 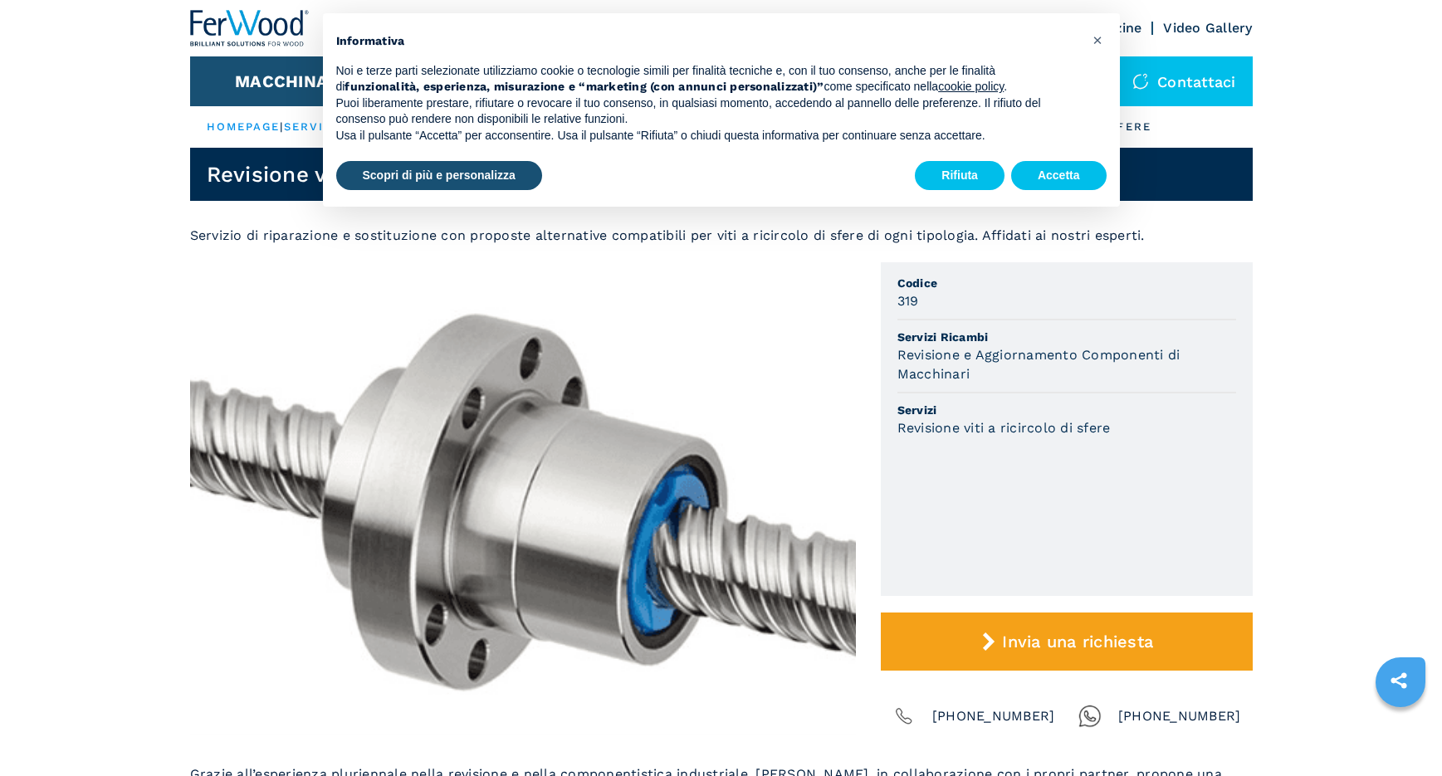 What do you see at coordinates (1059, 176) in the screenshot?
I see `button: Accetta` at bounding box center [1059, 176].